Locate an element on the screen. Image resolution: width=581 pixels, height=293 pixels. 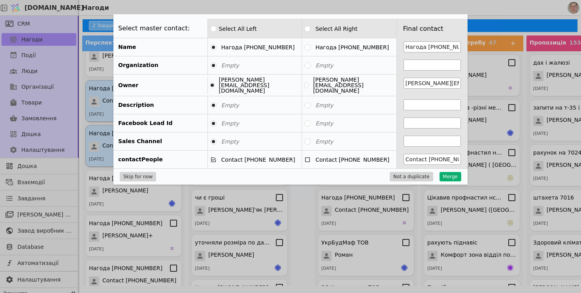
h2: Final contact is located at coordinates (423, 29).